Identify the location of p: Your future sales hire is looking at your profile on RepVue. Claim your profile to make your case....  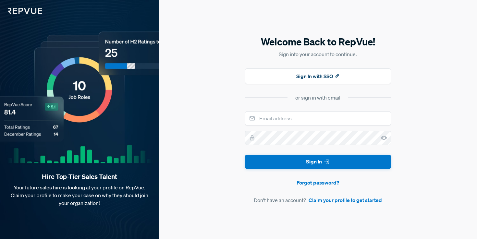
(80, 195).